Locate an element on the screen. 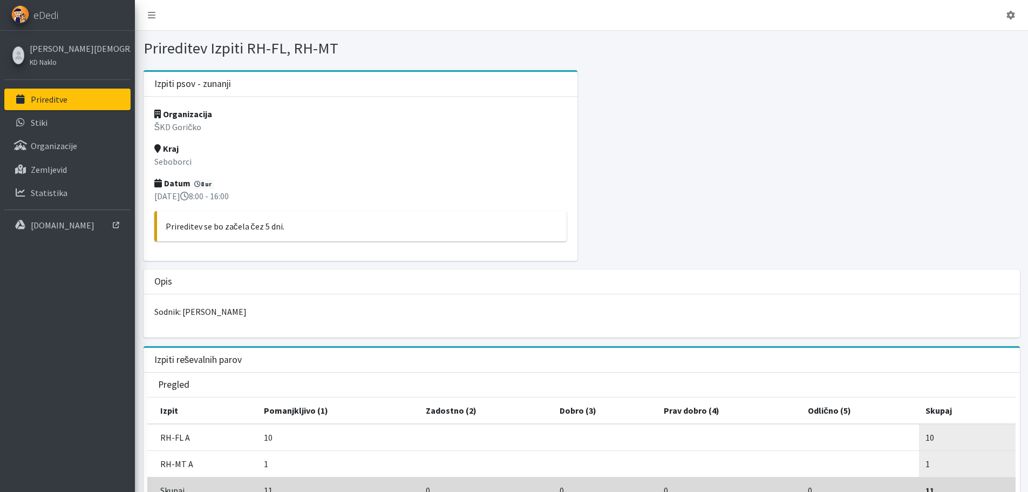  a: Zemljevid is located at coordinates (67, 170).